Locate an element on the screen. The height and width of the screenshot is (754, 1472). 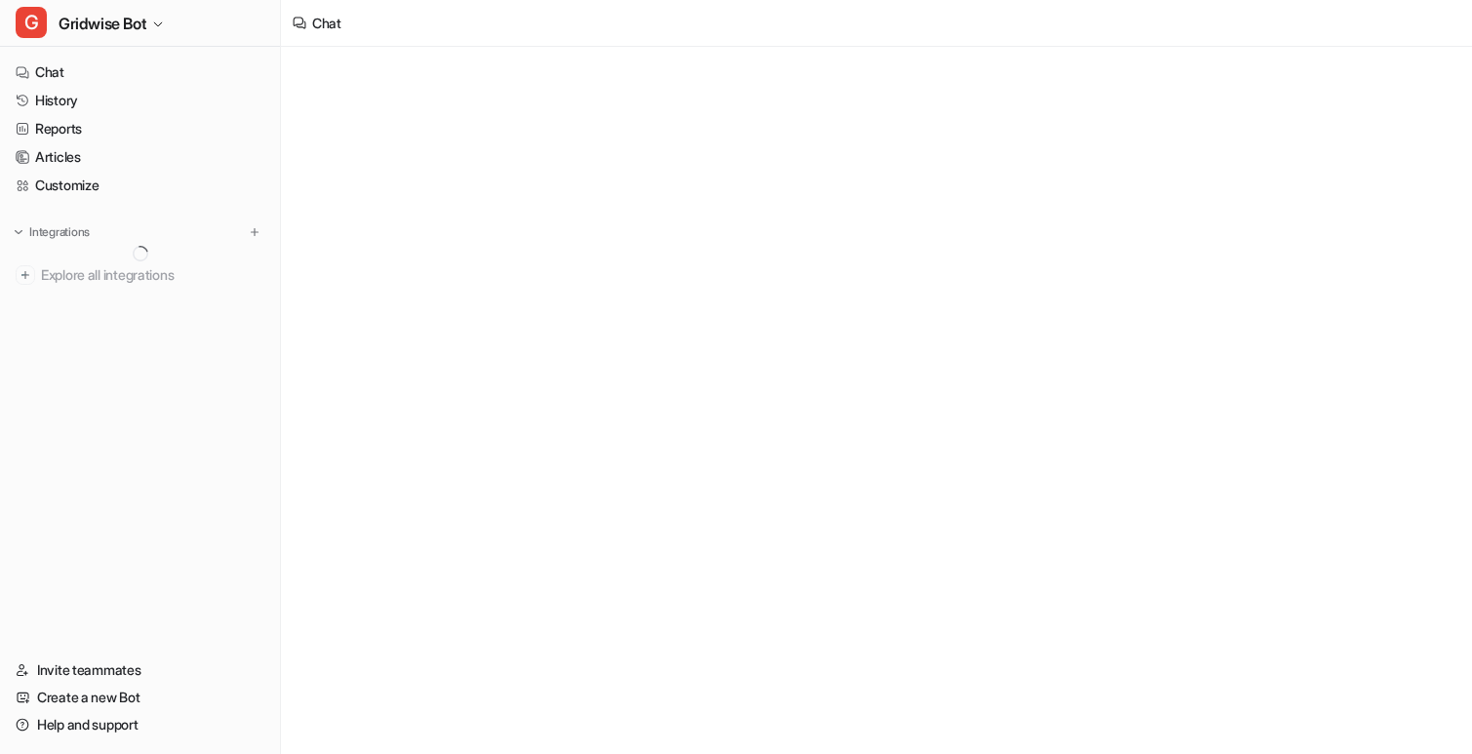
p: Integrations is located at coordinates (60, 232).